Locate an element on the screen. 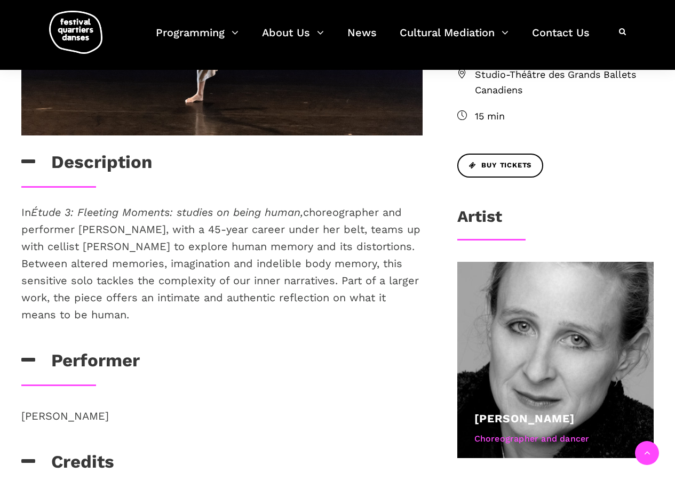 The width and height of the screenshot is (675, 481). h3: Artist is located at coordinates (480, 220).